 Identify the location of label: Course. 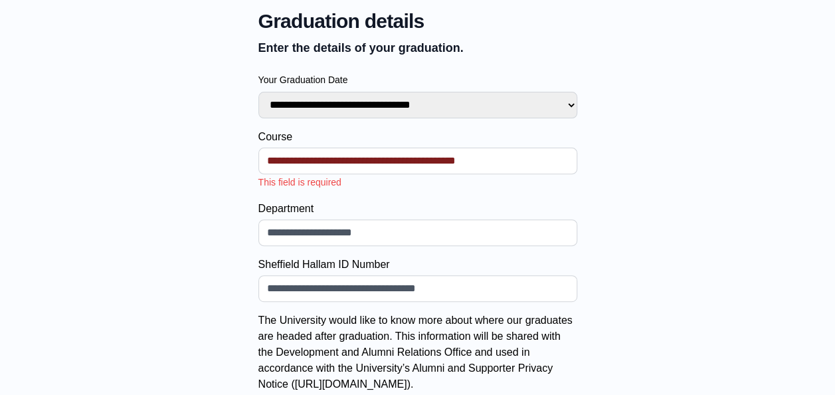
(418, 137).